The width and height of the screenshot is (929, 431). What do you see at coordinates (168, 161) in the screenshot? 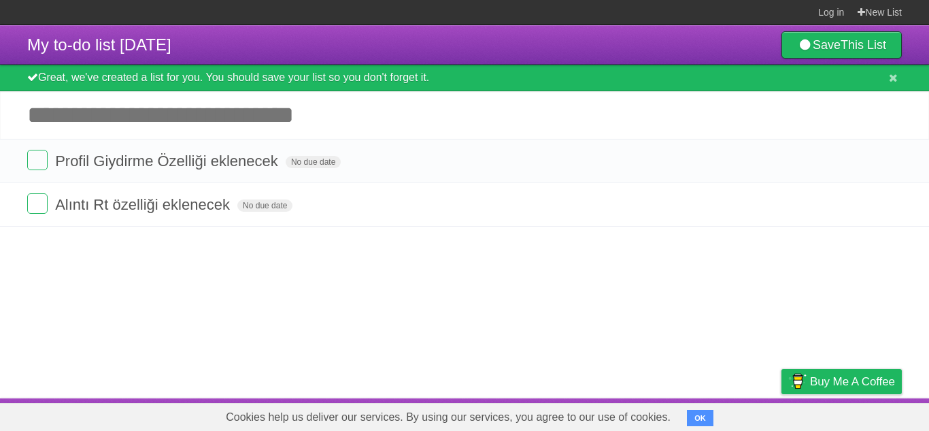
I see `span: Profil Giydirme Özelliği eklenecek` at bounding box center [168, 161].